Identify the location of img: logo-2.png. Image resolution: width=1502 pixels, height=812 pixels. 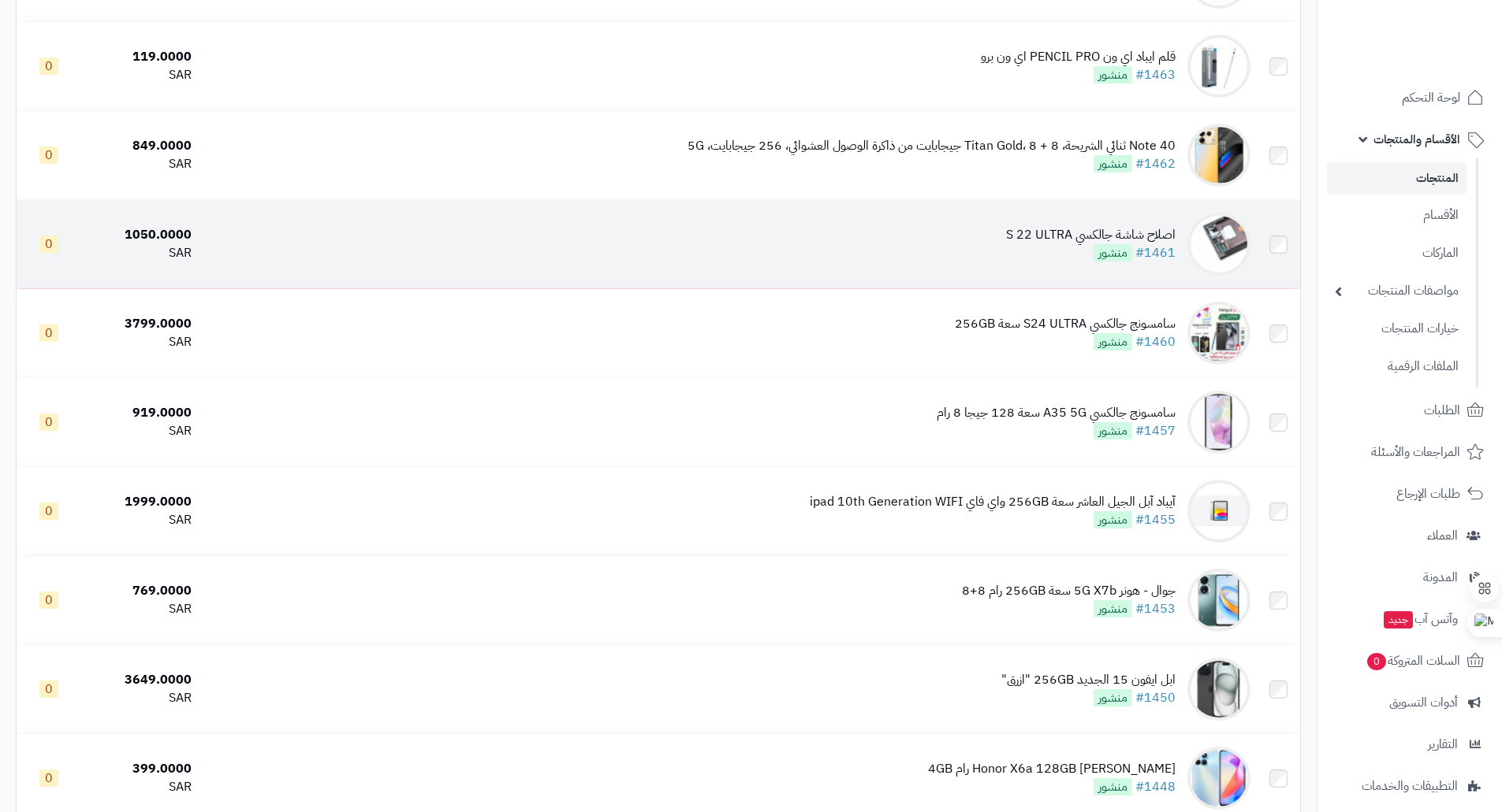
(1440, 61).